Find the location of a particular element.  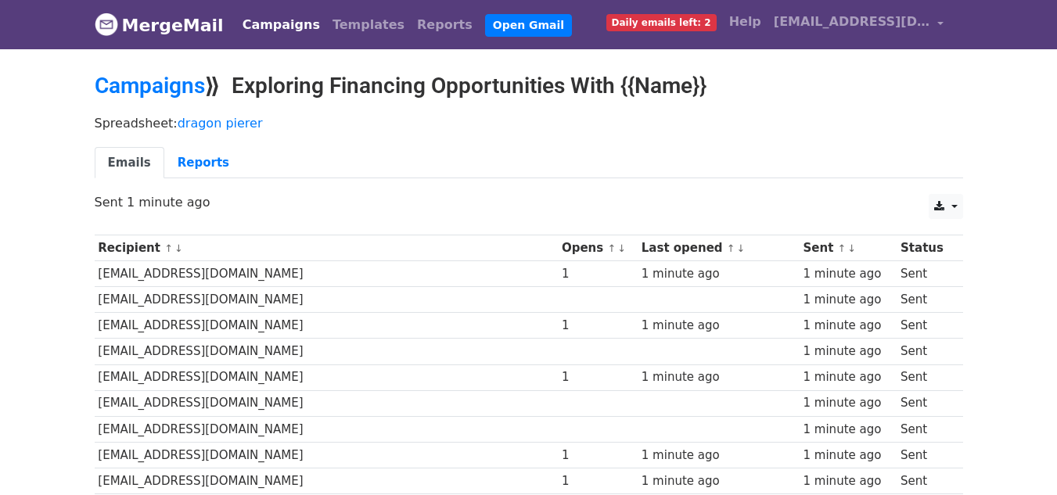

th: Last opened is located at coordinates (718, 248).